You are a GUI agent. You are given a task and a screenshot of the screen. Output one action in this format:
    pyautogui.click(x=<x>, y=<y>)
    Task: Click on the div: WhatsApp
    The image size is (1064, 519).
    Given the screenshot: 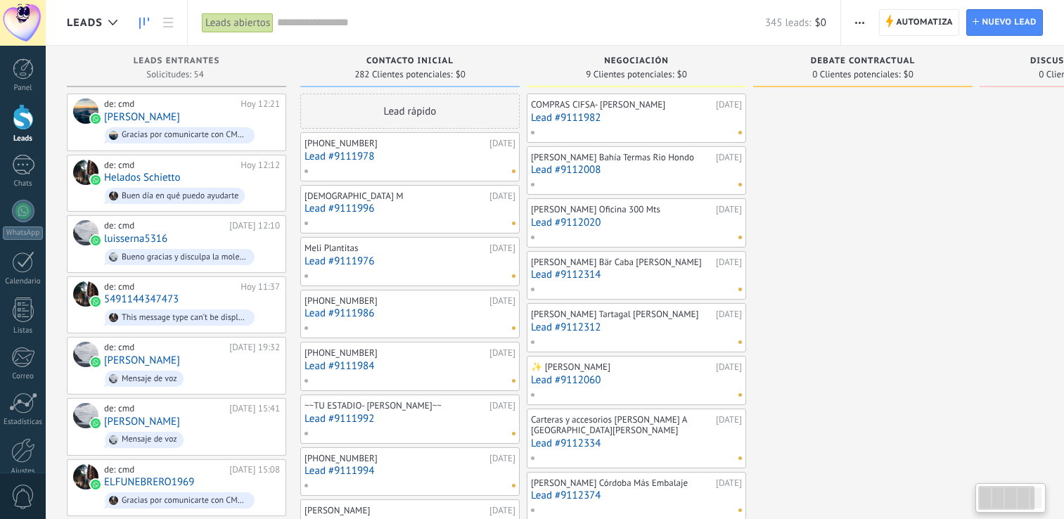 What is the action you would take?
    pyautogui.click(x=23, y=233)
    